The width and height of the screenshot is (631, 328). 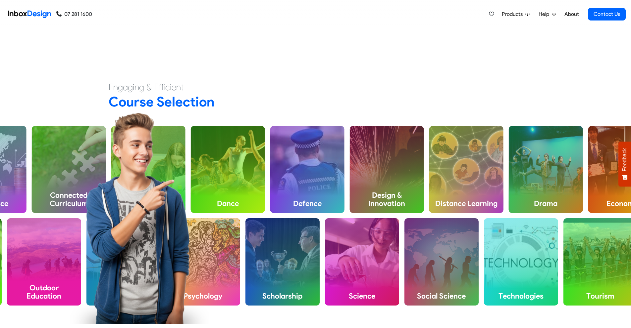 I want to click on h4: Outdoor Education, so click(x=44, y=292).